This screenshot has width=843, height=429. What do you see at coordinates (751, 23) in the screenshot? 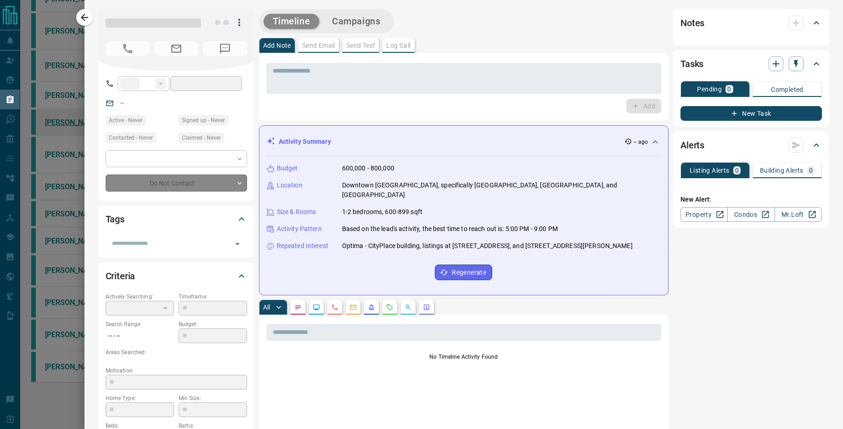
I see `div: Notes` at bounding box center [751, 23].